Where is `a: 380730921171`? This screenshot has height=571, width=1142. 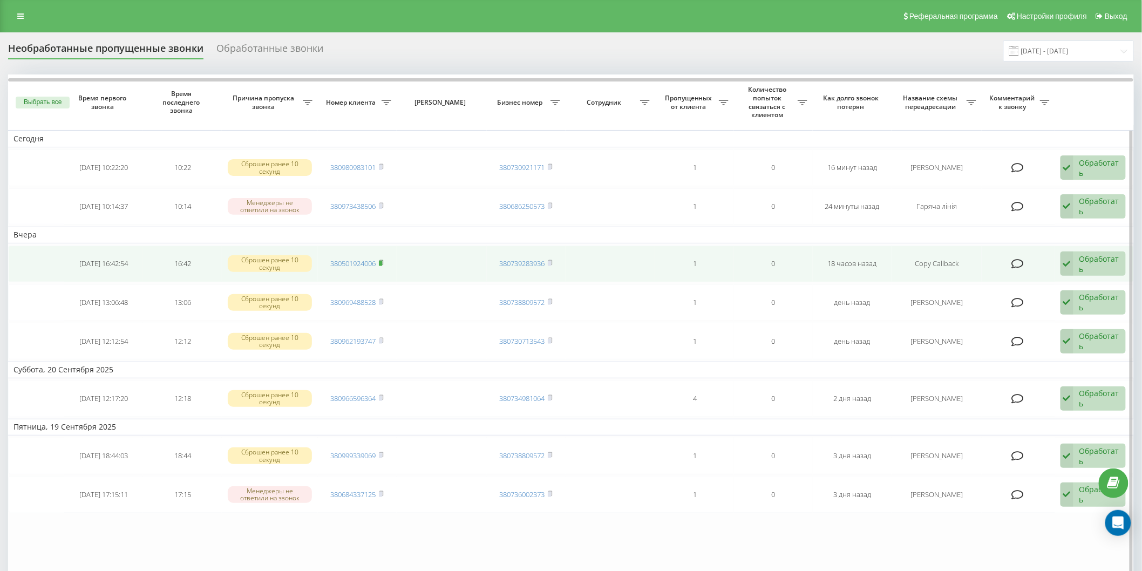 a: 380730921171 is located at coordinates (523, 167).